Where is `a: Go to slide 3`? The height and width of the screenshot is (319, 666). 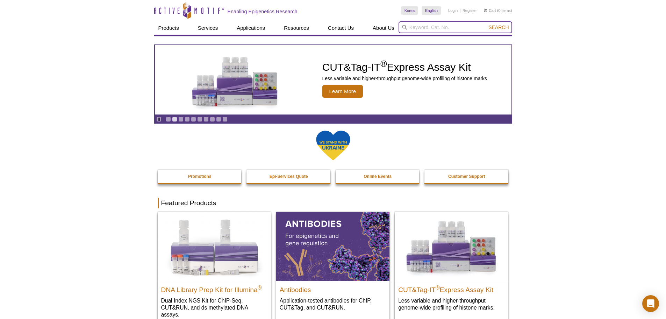
a: Go to slide 3 is located at coordinates (181, 119).